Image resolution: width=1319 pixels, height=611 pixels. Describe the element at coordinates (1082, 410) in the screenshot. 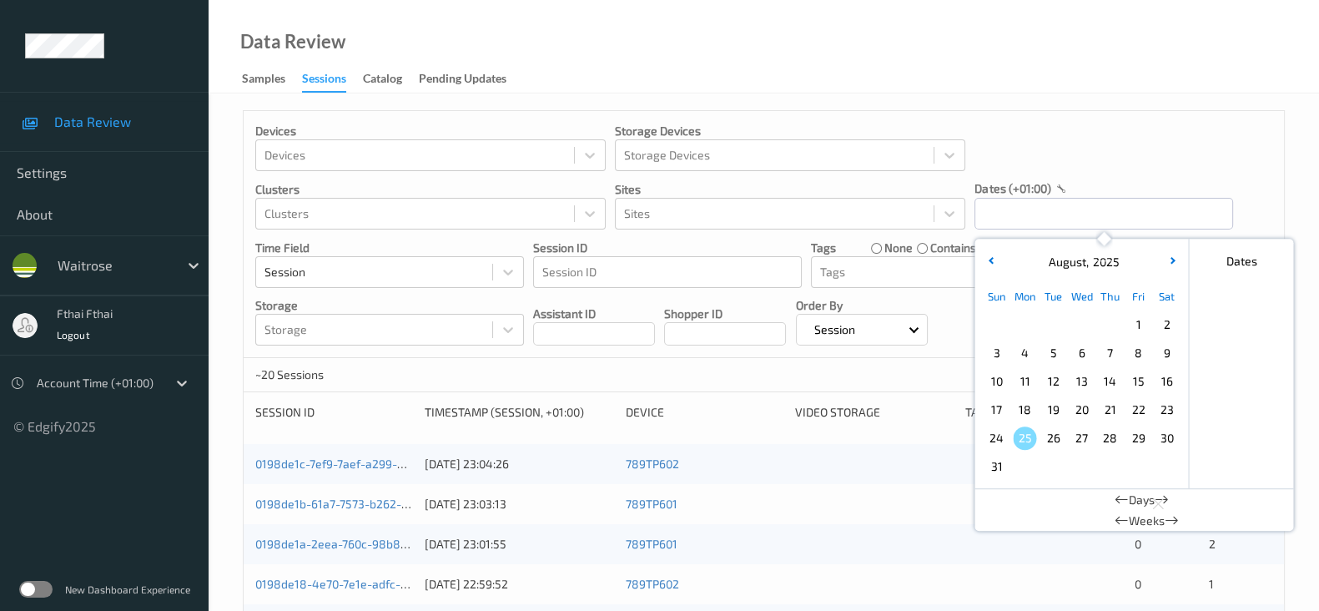

I see `span: 20` at that location.